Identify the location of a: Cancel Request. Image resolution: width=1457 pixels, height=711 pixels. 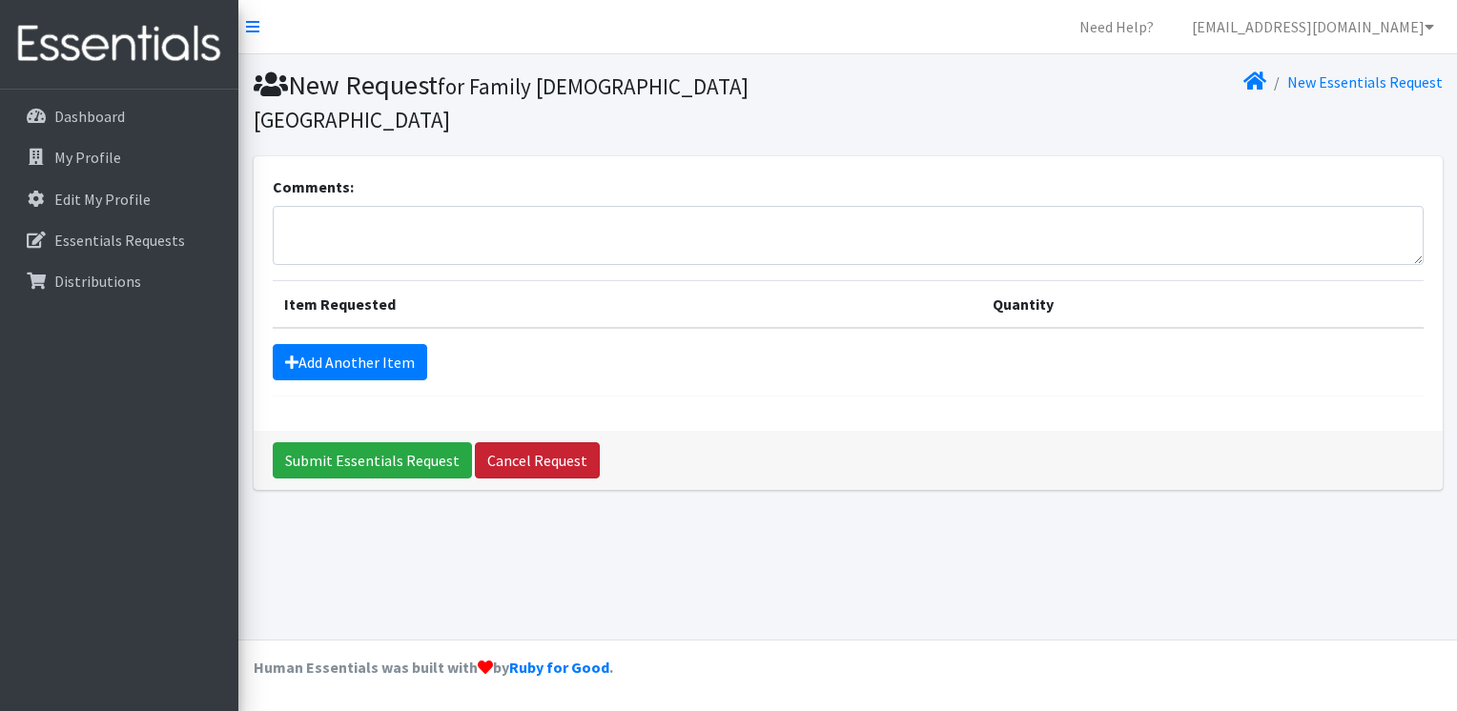
(537, 460).